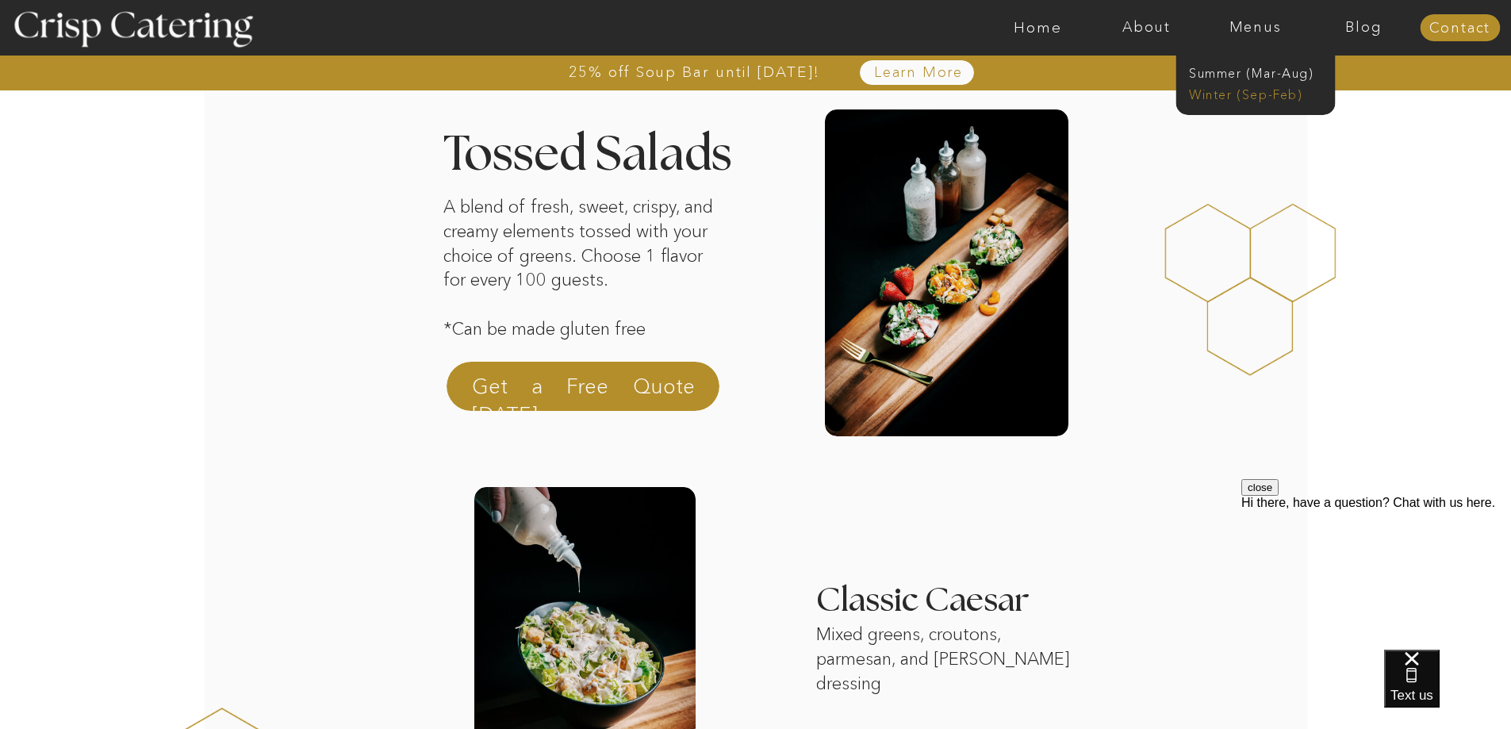  What do you see at coordinates (1459, 29) in the screenshot?
I see `nav: Contact` at bounding box center [1459, 29].